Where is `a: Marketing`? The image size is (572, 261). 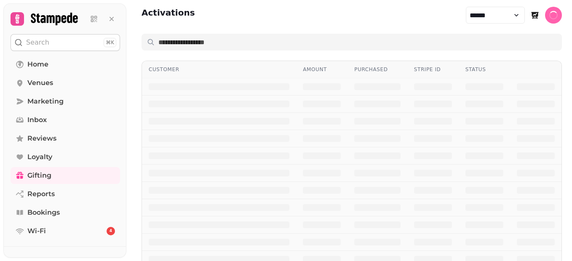
a: Marketing is located at coordinates (65, 101).